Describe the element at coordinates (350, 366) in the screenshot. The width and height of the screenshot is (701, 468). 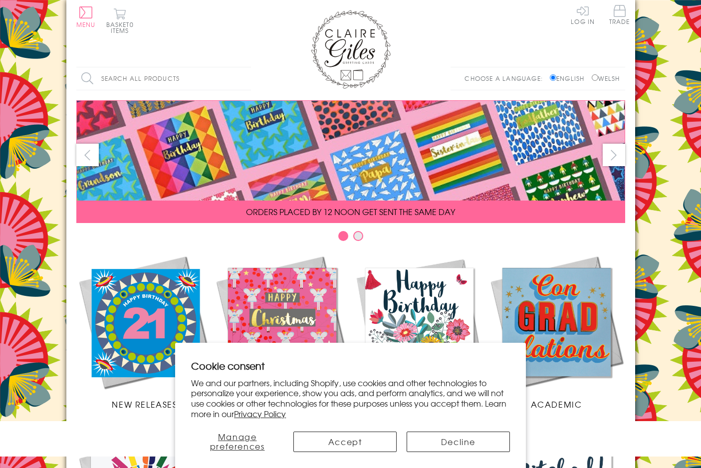
I see `h2: Cookie consent` at that location.